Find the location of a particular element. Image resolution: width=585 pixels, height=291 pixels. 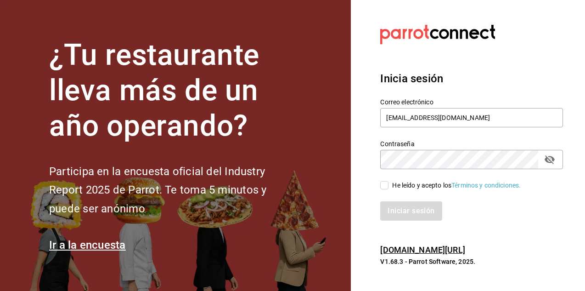

h2: Participa en la encuesta oficial del Industry Report 2025 de Parrot. Te toma 5 minutos y puede se... is located at coordinates (173, 190).